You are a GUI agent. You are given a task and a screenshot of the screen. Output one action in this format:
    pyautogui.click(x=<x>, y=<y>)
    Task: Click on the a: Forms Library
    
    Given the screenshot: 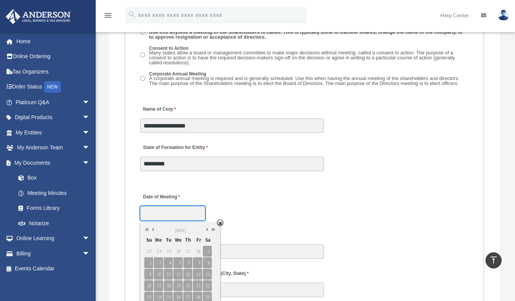 What is the action you would take?
    pyautogui.click(x=56, y=208)
    